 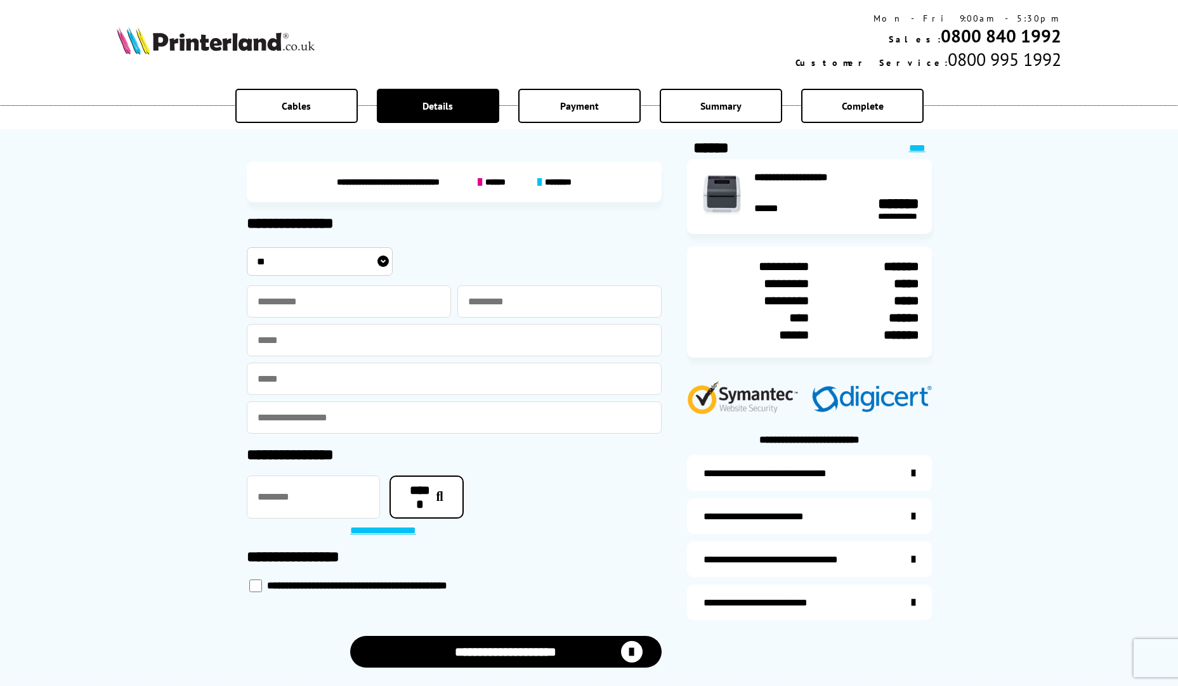 I want to click on a: additional-ink, so click(x=809, y=473).